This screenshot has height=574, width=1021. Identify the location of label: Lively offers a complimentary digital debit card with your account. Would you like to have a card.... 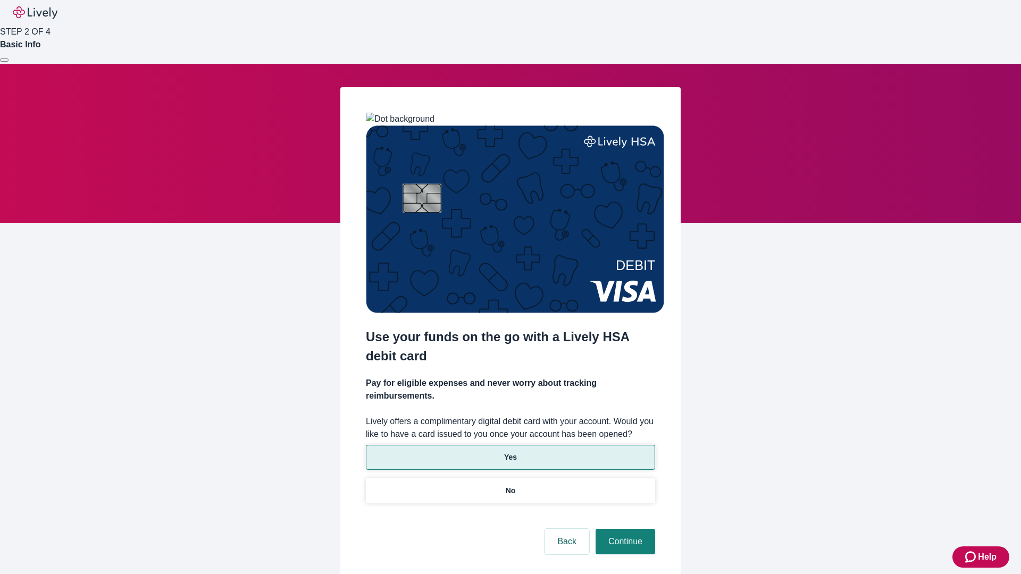
(511, 428).